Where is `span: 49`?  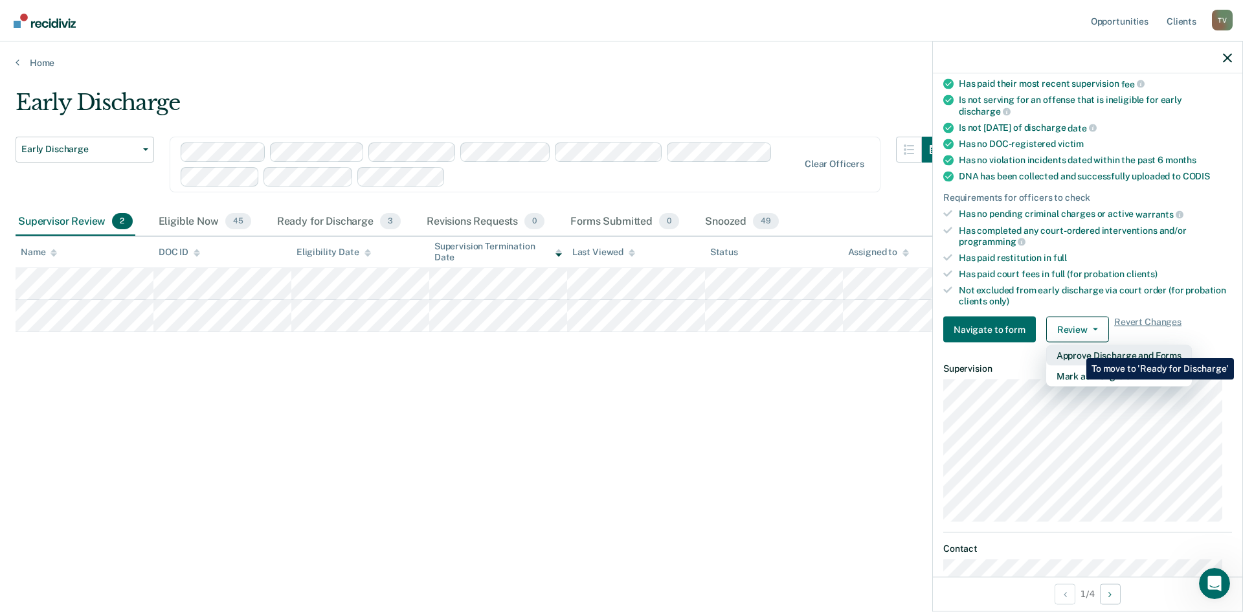
span: 49 is located at coordinates (766, 221).